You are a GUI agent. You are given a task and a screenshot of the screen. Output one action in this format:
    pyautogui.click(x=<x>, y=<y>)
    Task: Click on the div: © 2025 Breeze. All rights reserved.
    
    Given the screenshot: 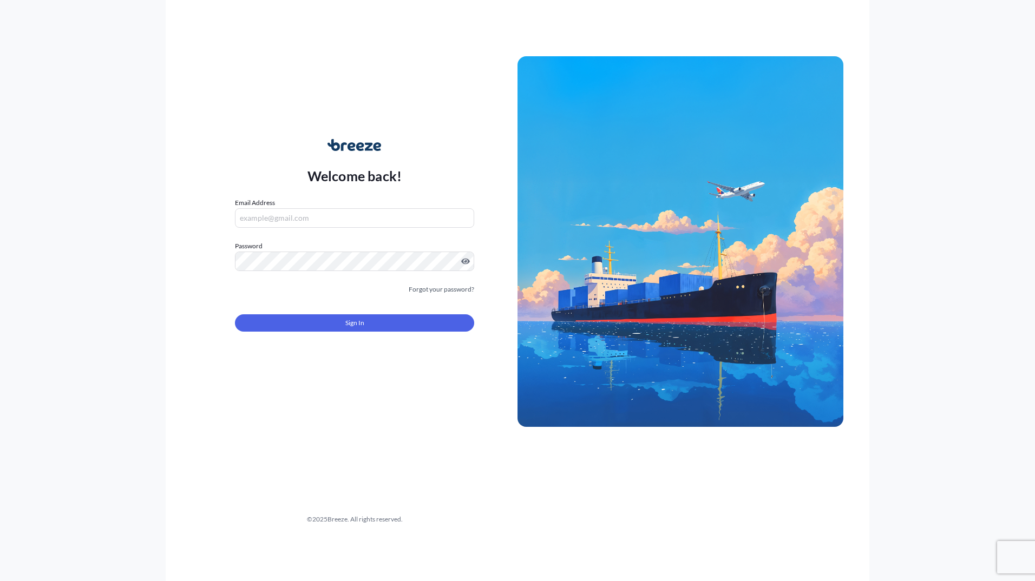 What is the action you would take?
    pyautogui.click(x=354, y=520)
    